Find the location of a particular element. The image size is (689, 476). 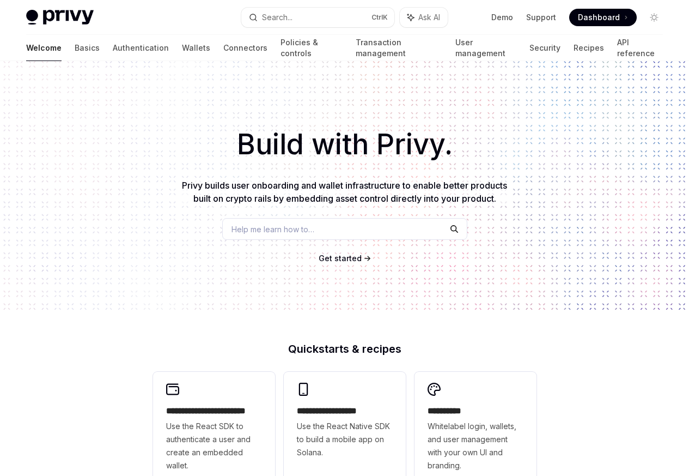

span: Privy builds user onboarding and wallet infrastructure to enable better products built on crypto ... is located at coordinates (344, 192).